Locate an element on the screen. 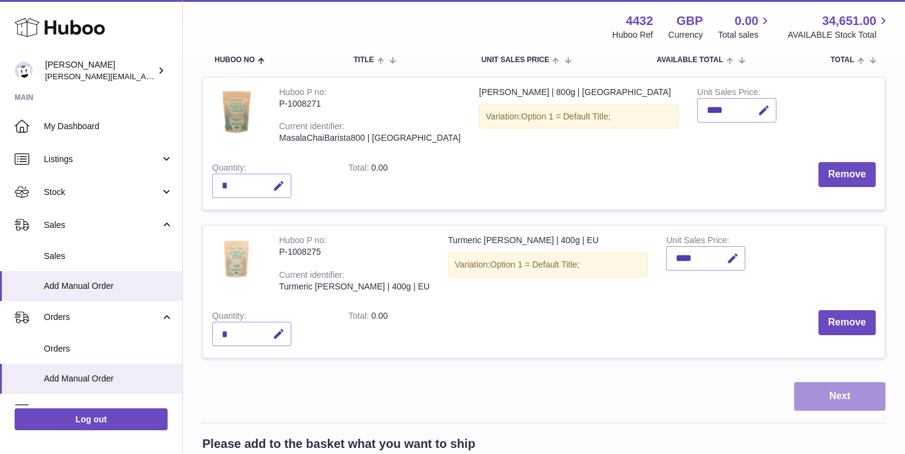 This screenshot has width=905, height=454. span: 34,651.00 is located at coordinates (849, 21).